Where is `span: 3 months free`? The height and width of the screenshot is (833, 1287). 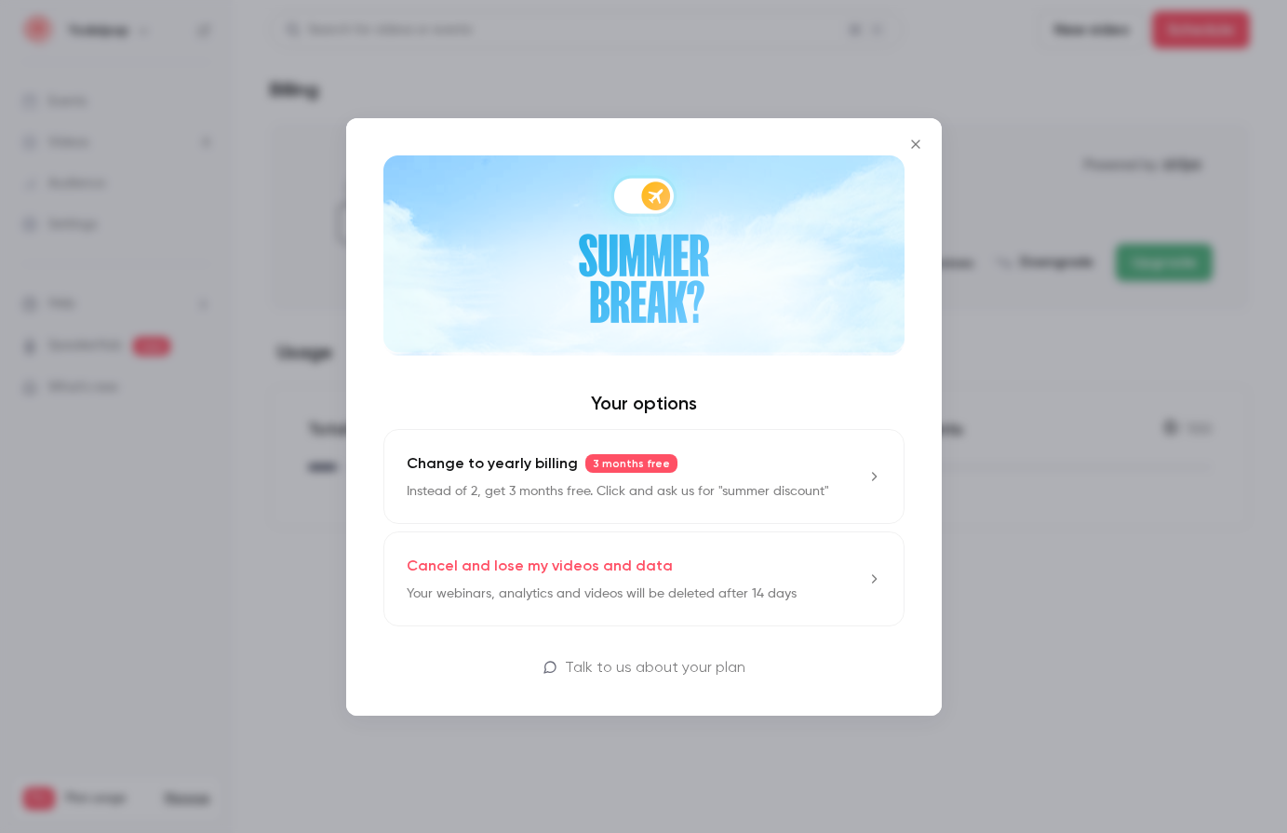 span: 3 months free is located at coordinates (631, 463).